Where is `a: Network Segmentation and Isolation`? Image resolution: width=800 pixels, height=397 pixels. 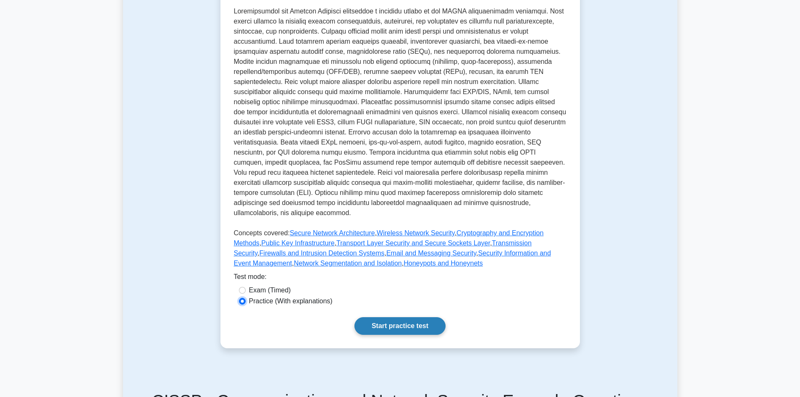 a: Network Segmentation and Isolation is located at coordinates (348, 263).